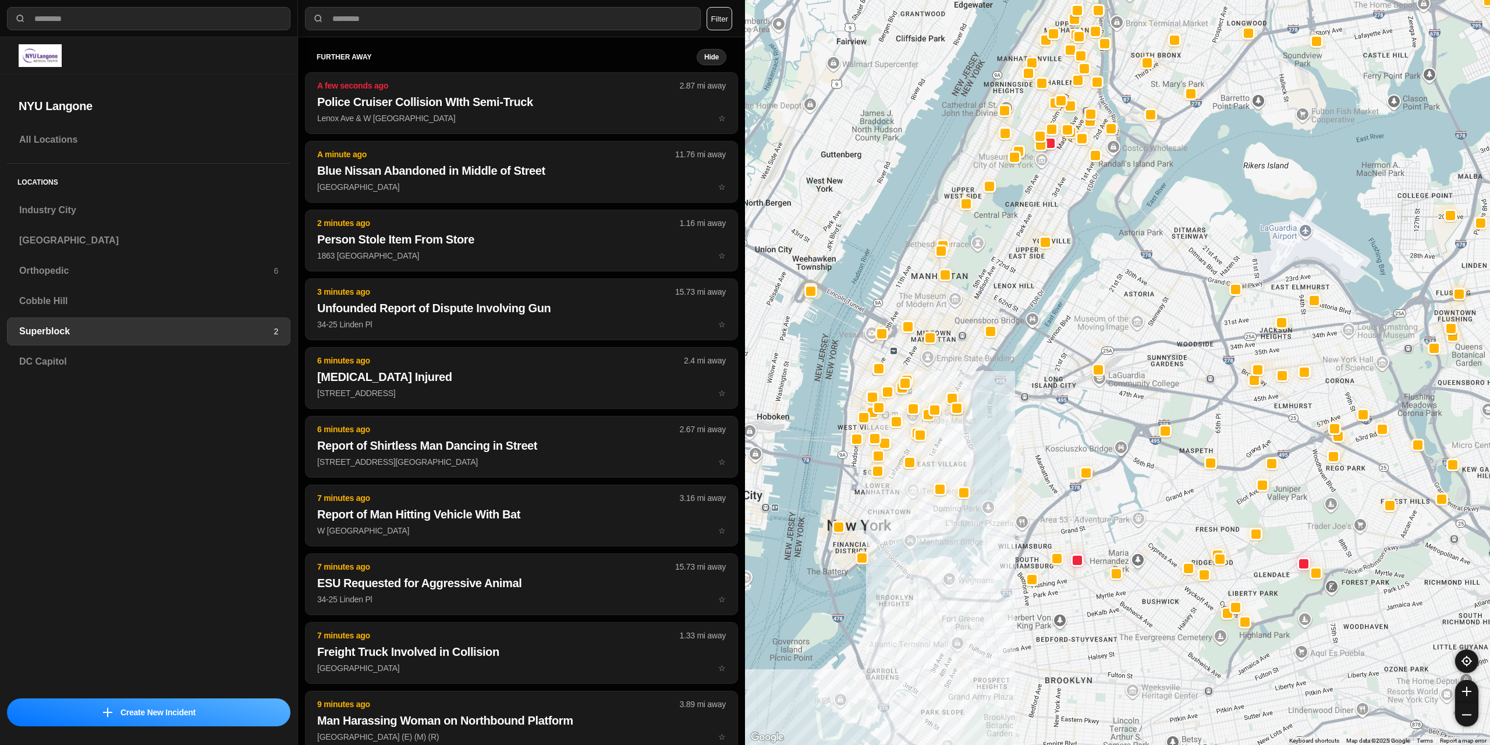 This screenshot has width=1490, height=745. I want to click on a: Industry City, so click(148, 210).